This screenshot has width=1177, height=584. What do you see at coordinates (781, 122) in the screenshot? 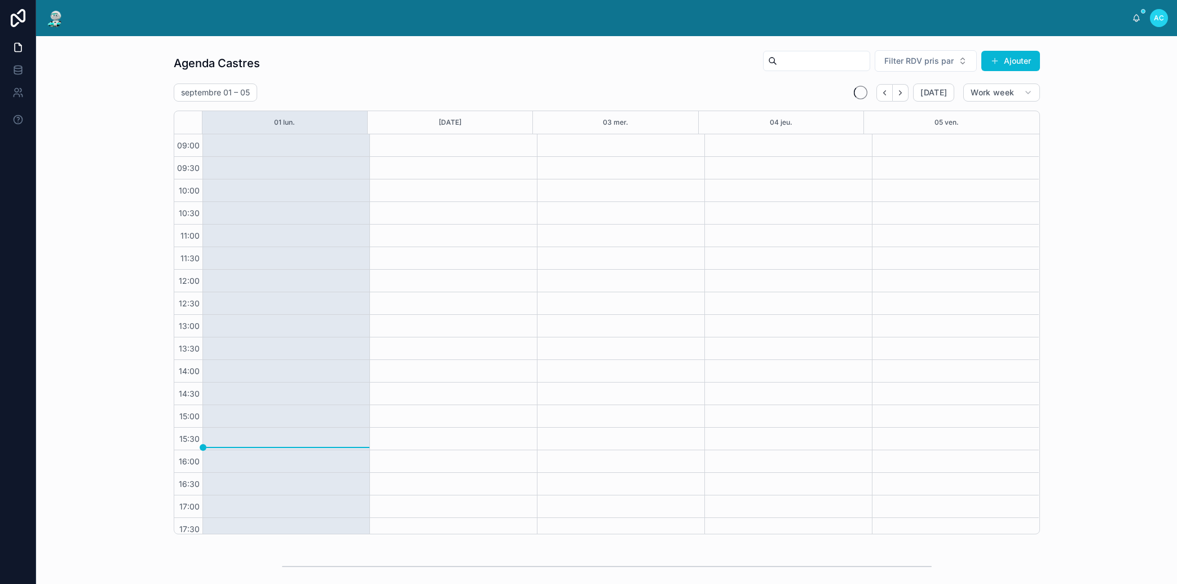
I see `button: 04 jeu.` at bounding box center [781, 122].